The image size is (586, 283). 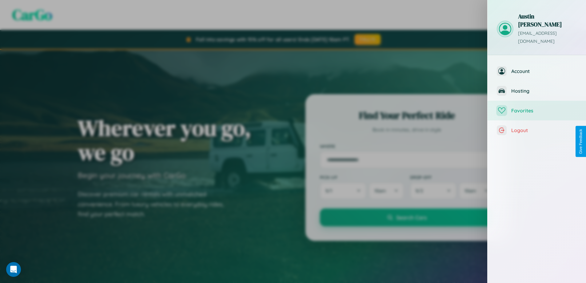 I want to click on span: Account, so click(x=544, y=71).